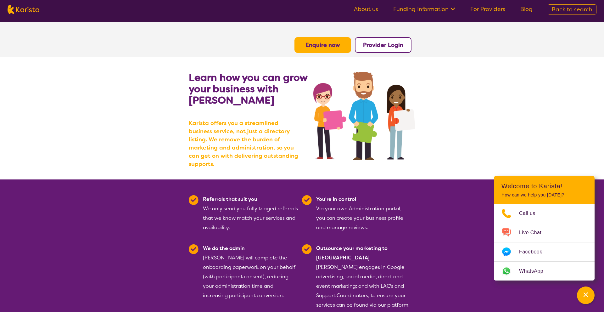 Image resolution: width=604 pixels, height=312 pixels. Describe the element at coordinates (586, 295) in the screenshot. I see `button: Channel Menu` at that location.